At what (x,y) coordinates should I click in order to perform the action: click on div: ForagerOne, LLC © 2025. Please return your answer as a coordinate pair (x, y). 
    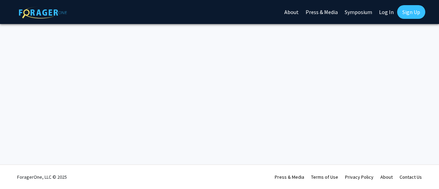
    Looking at the image, I should click on (42, 177).